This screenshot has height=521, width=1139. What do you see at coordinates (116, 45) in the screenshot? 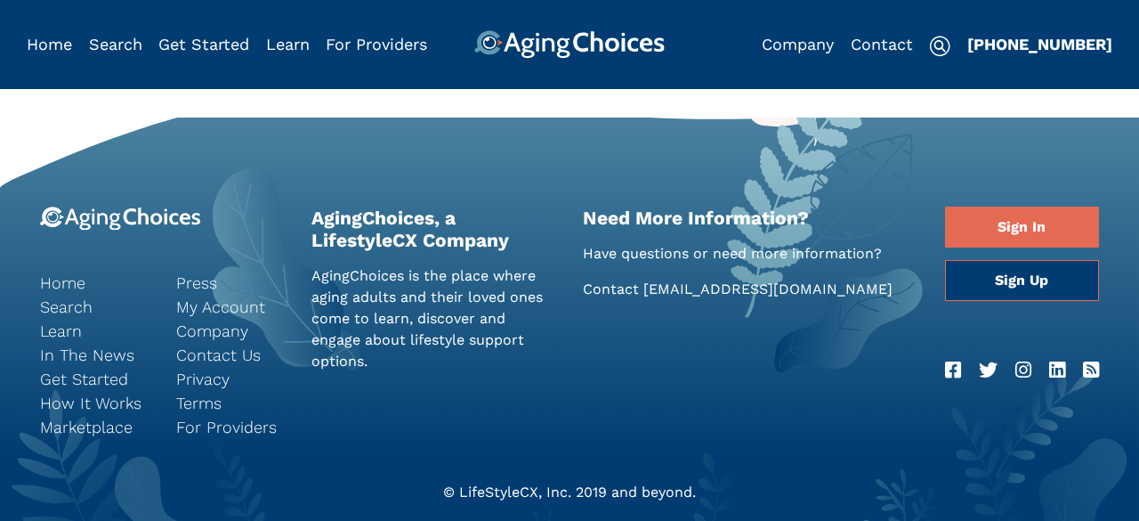
I see `div: Popover trigger` at bounding box center [116, 45].